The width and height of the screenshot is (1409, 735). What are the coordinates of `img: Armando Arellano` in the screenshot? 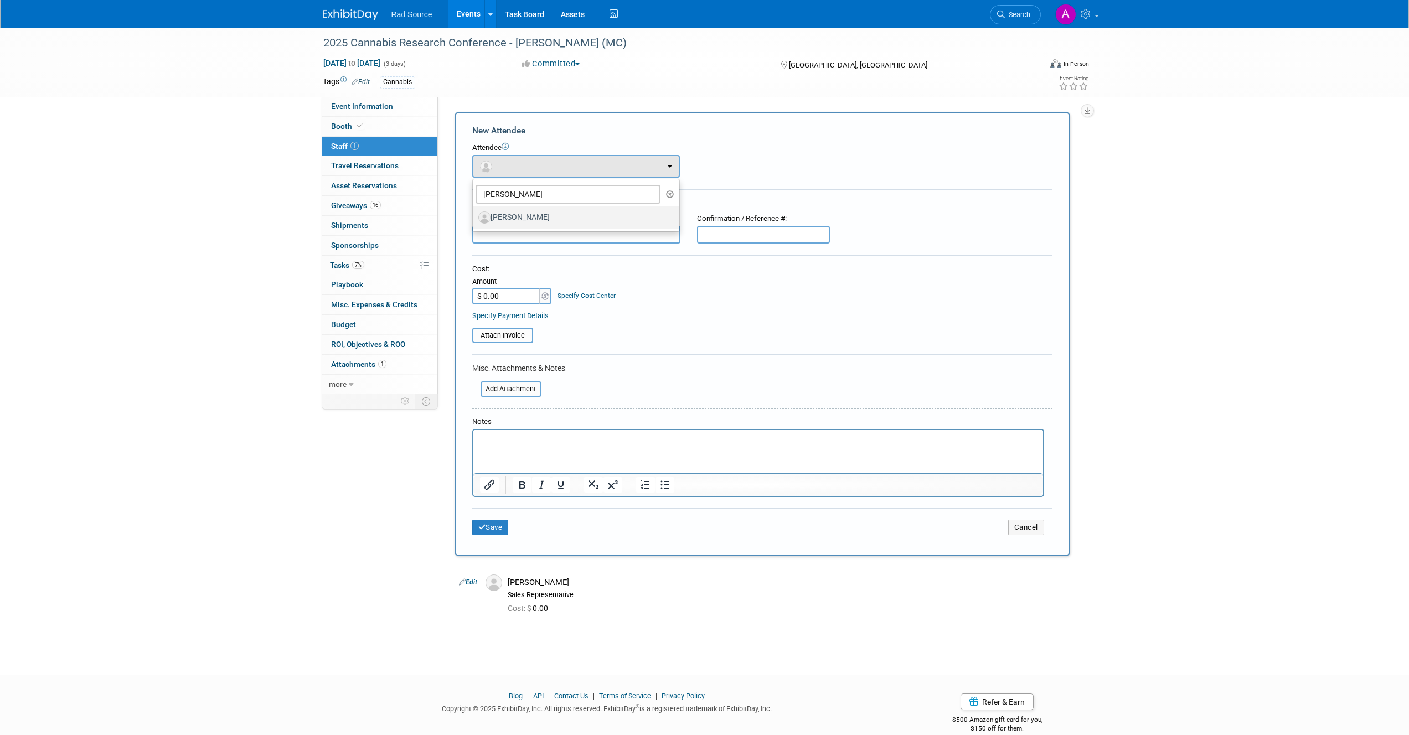 It's located at (1066, 14).